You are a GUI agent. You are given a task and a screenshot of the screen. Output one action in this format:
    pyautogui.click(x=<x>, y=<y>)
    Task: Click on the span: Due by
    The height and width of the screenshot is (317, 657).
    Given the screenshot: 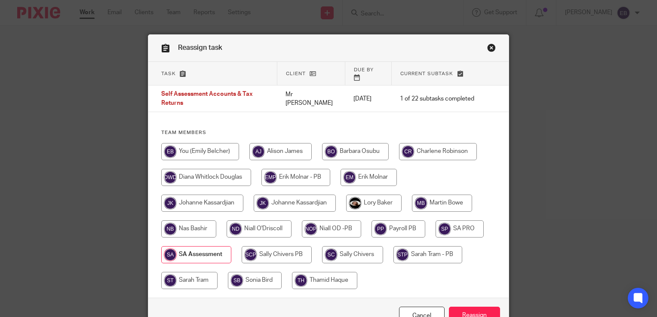 What is the action you would take?
    pyautogui.click(x=364, y=70)
    